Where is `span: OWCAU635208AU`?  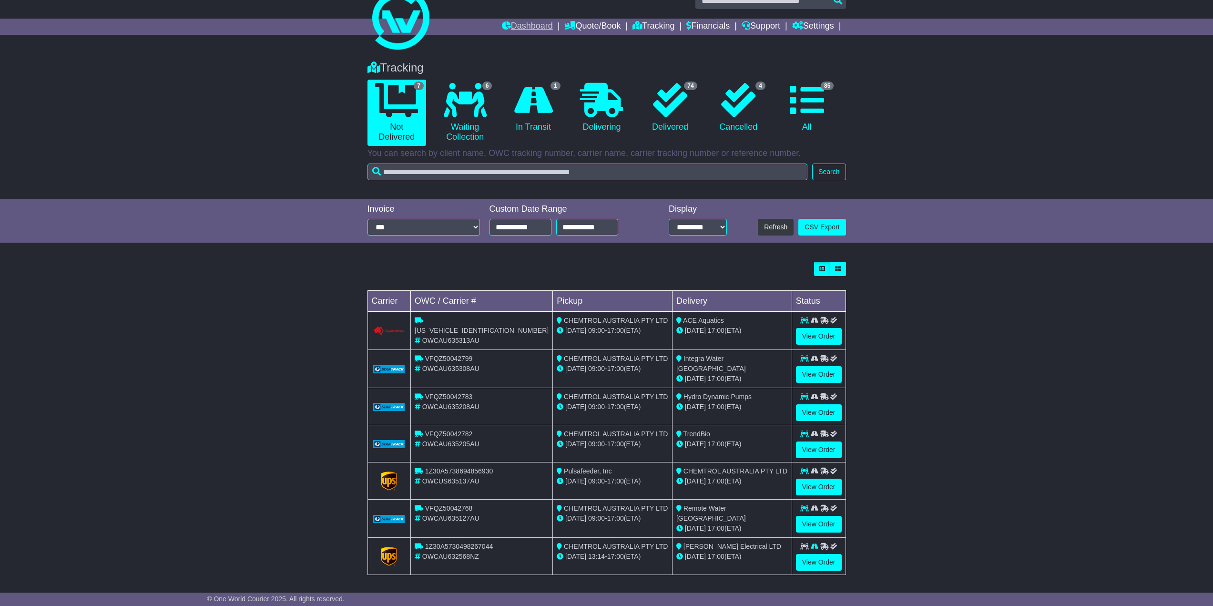 span: OWCAU635208AU is located at coordinates (451, 407).